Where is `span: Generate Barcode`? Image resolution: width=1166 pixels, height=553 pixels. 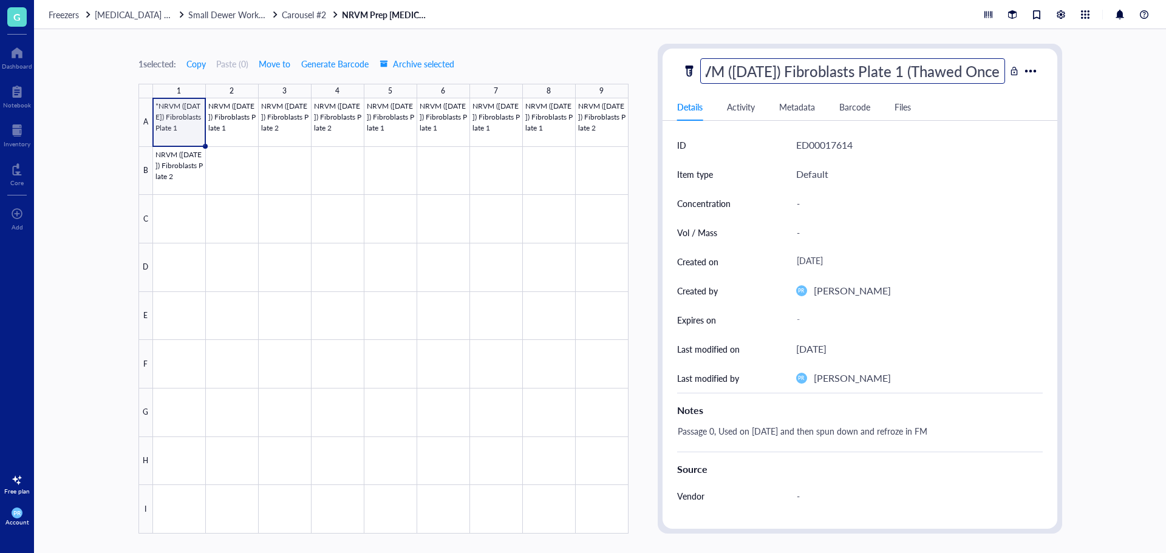 span: Generate Barcode is located at coordinates (335, 64).